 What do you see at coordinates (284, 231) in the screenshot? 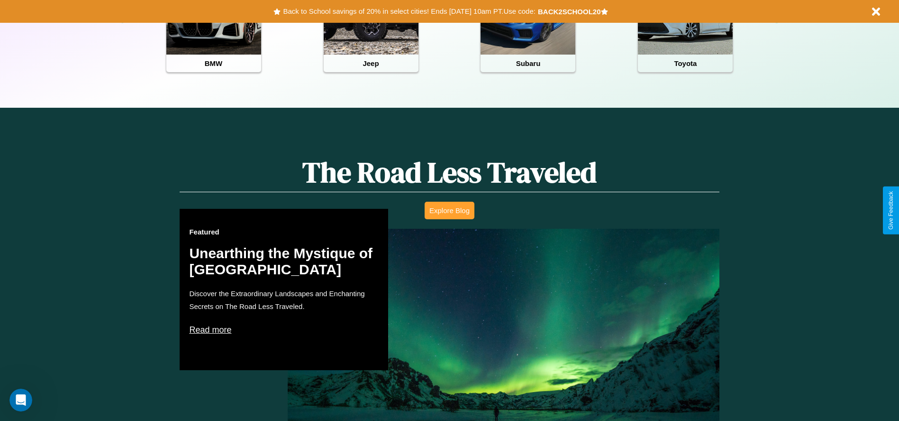
I see `h3: Featured` at bounding box center [284, 231].